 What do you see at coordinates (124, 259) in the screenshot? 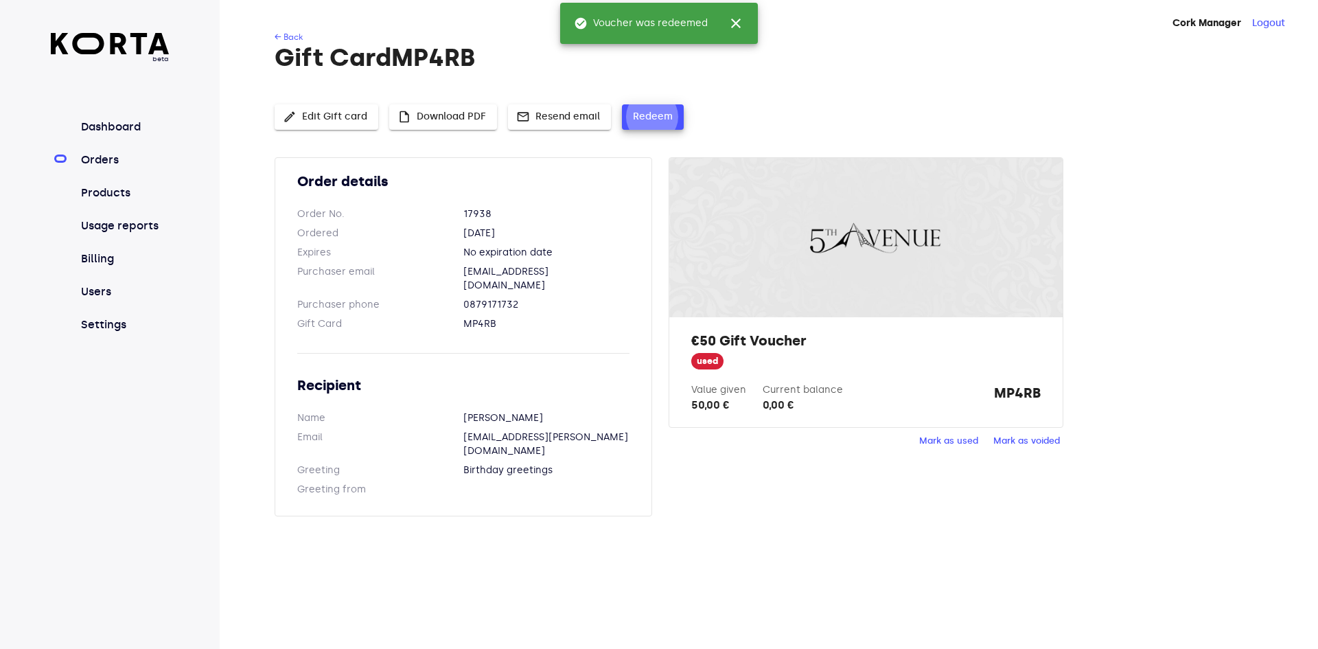
I see `a: Billing` at bounding box center [124, 259].